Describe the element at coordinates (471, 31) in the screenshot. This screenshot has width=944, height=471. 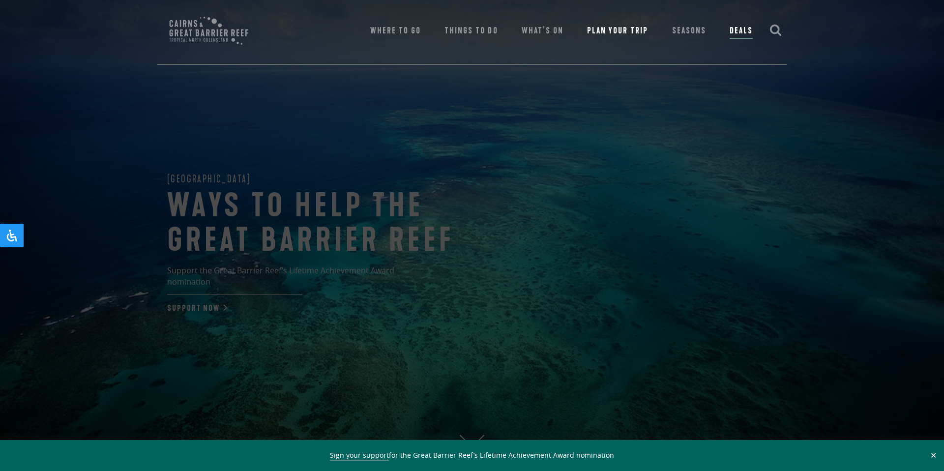
I see `a: Things To Do` at that location.